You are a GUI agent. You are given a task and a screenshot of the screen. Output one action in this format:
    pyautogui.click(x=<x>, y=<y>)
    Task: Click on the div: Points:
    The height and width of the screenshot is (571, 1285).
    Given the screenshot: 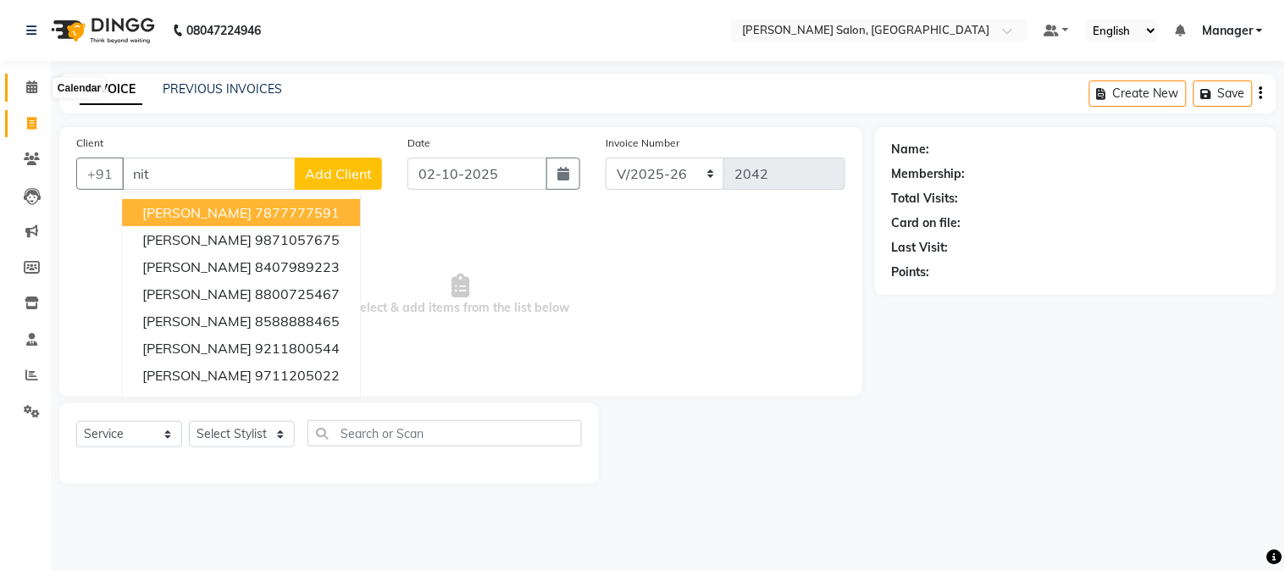 What is the action you would take?
    pyautogui.click(x=910, y=272)
    